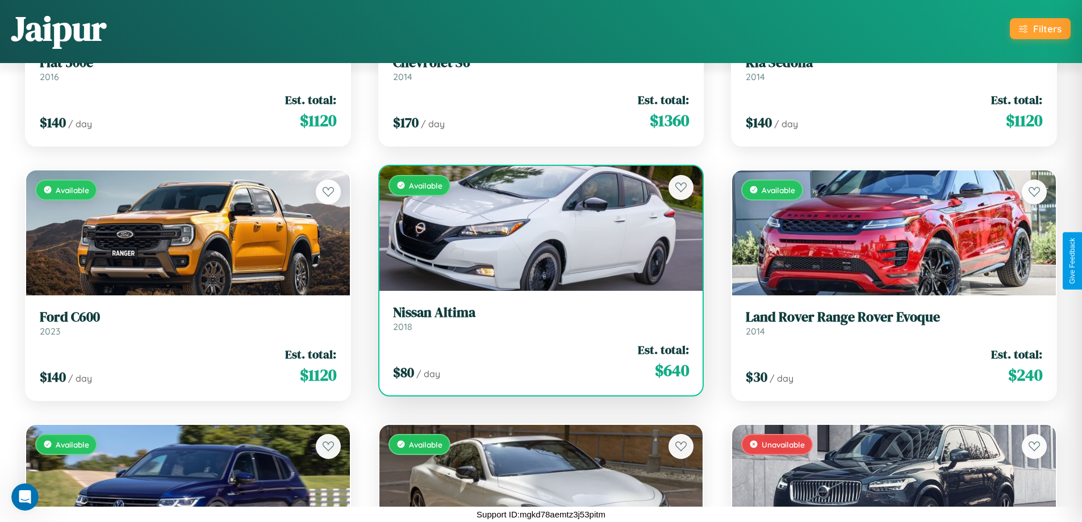 The width and height of the screenshot is (1082, 522). Describe the element at coordinates (403, 327) in the screenshot. I see `span: 2018` at that location.